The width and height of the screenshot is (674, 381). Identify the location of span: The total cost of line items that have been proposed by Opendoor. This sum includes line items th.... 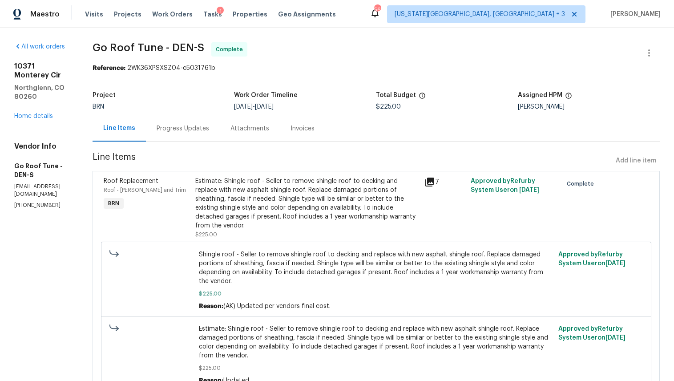
(422, 98).